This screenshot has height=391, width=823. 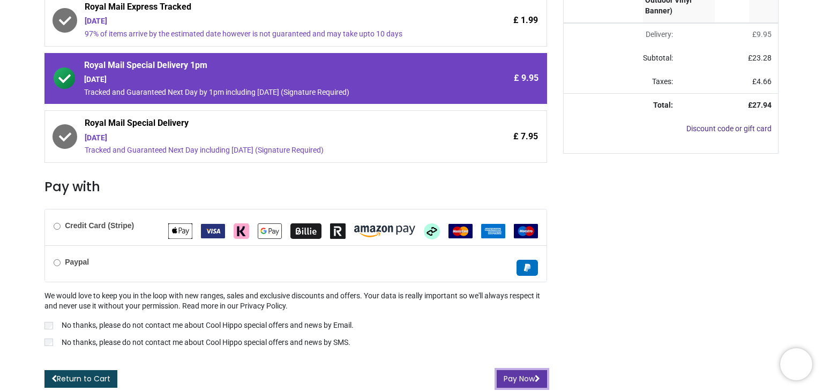 I want to click on span: 4.66, so click(x=764, y=81).